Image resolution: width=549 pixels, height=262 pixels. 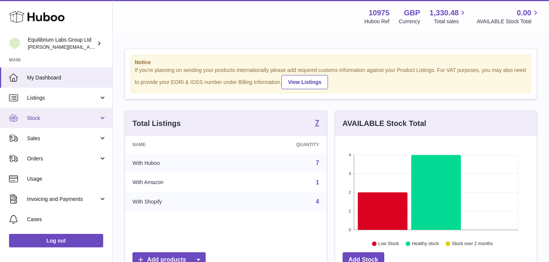 I want to click on text: 4, so click(x=350, y=155).